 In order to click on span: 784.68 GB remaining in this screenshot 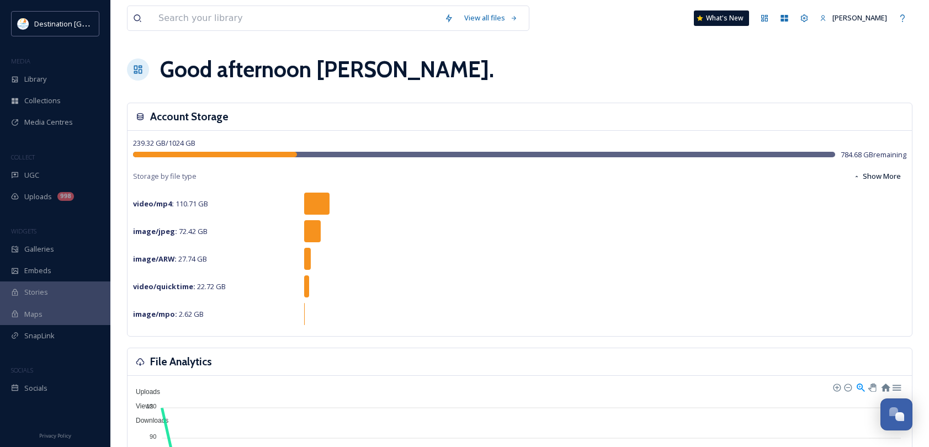, I will do `click(873, 155)`.